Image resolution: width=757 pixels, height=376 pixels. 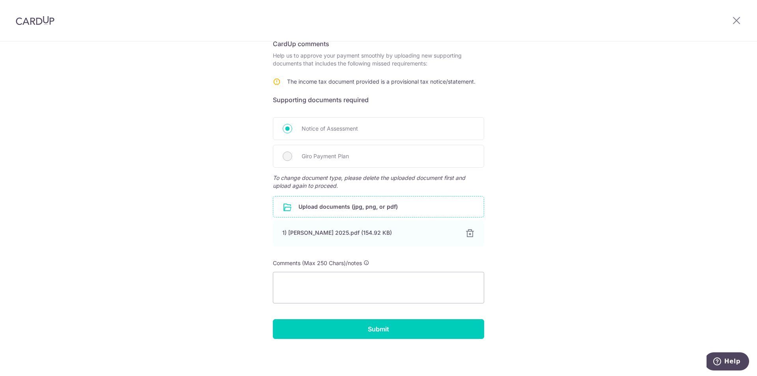 I want to click on span: Help, so click(x=26, y=9).